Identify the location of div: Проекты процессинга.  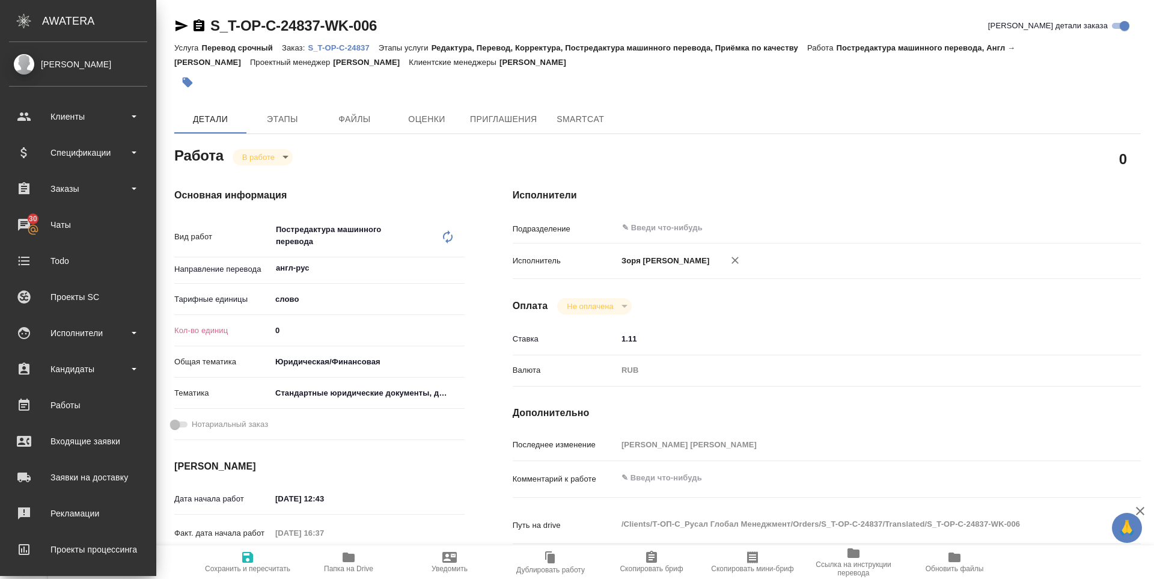
(78, 549).